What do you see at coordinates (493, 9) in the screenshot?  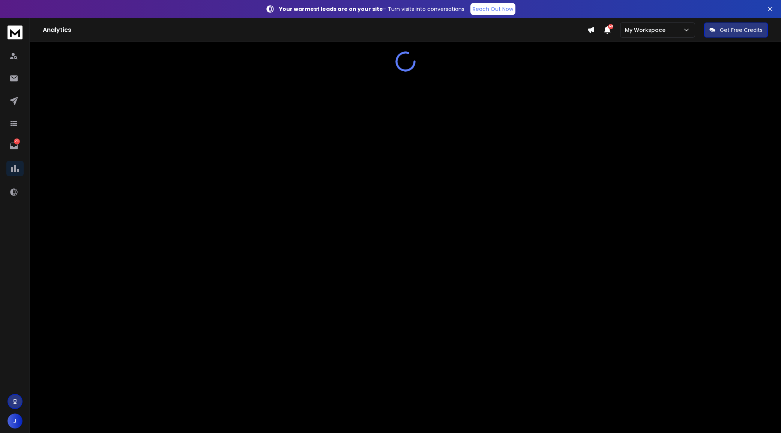 I see `a: Reach Out Now` at bounding box center [493, 9].